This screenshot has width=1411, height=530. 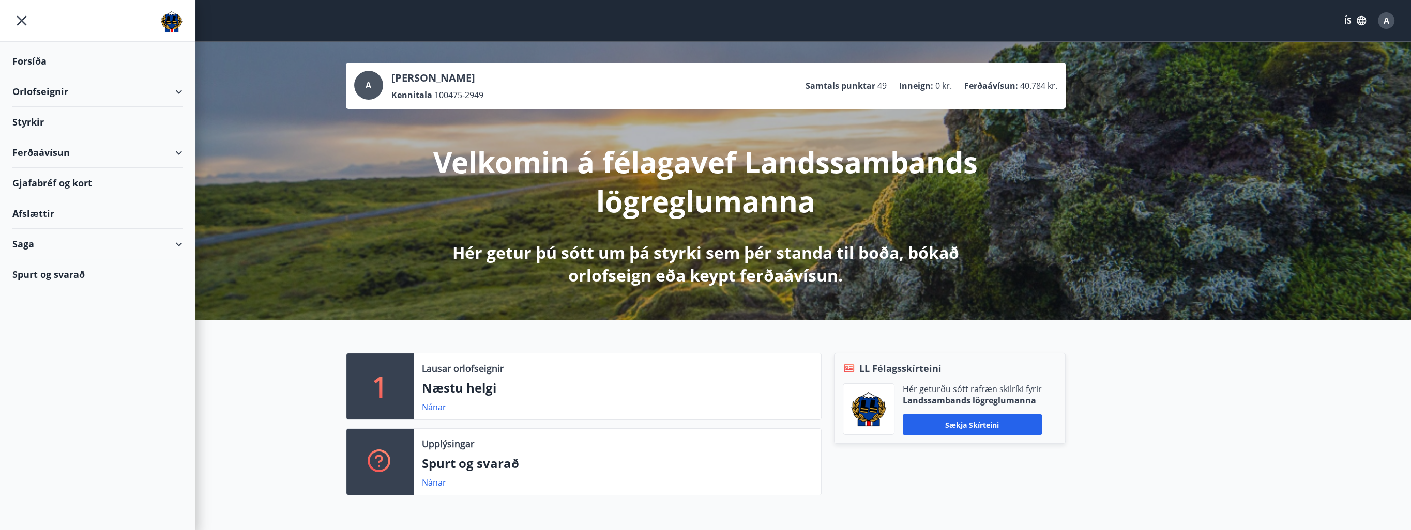 What do you see at coordinates (706, 264) in the screenshot?
I see `p: Hér getur þú sótt um þá styrki sem þér standa til boða, bókað orlofseign eða keypt ferðaávísun.` at bounding box center [706, 264].